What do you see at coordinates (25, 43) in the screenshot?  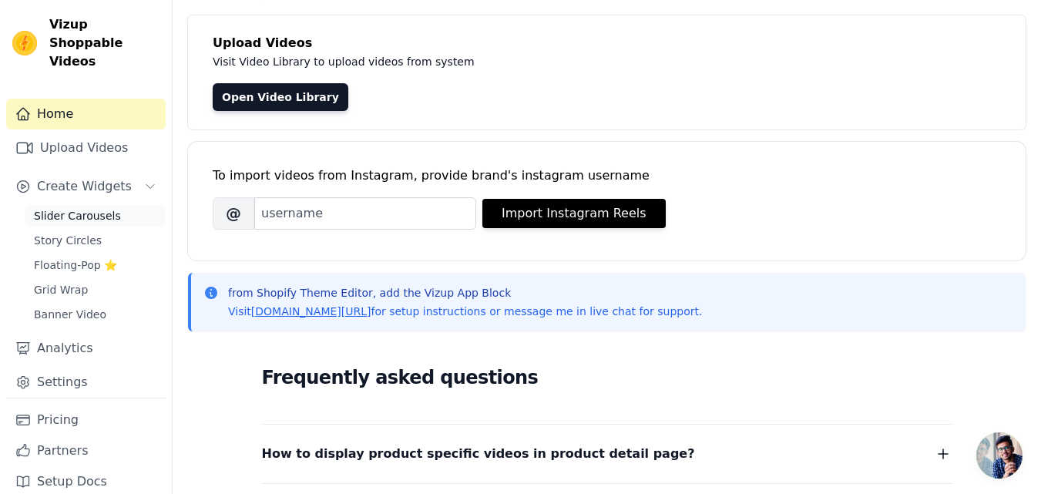 I see `img: Vizup` at bounding box center [25, 43].